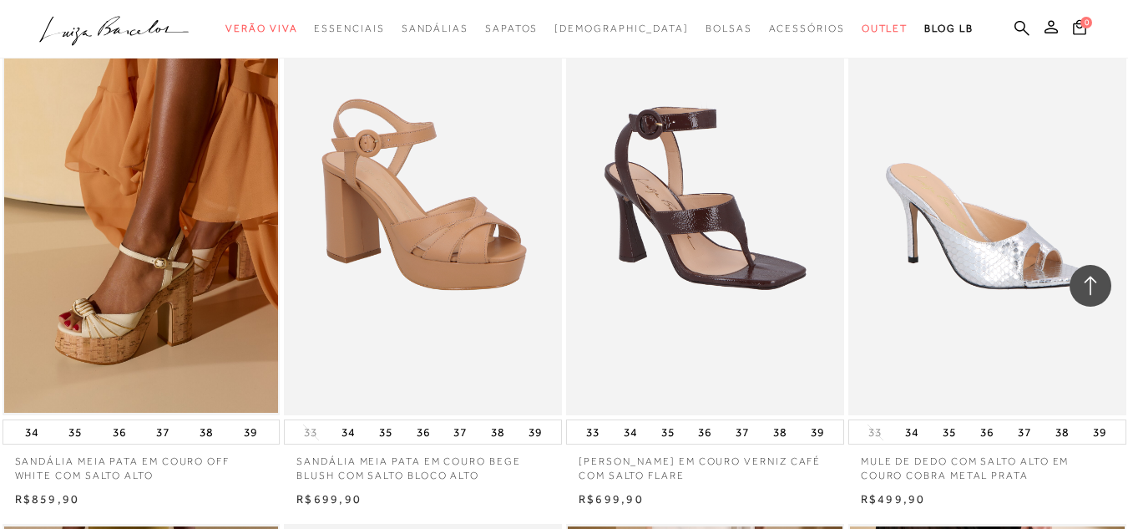 The height and width of the screenshot is (529, 1128). I want to click on img: SANDÁLIA EM COURO VERNIZ CAFÉ COM SALTO FLARE, so click(705, 206).